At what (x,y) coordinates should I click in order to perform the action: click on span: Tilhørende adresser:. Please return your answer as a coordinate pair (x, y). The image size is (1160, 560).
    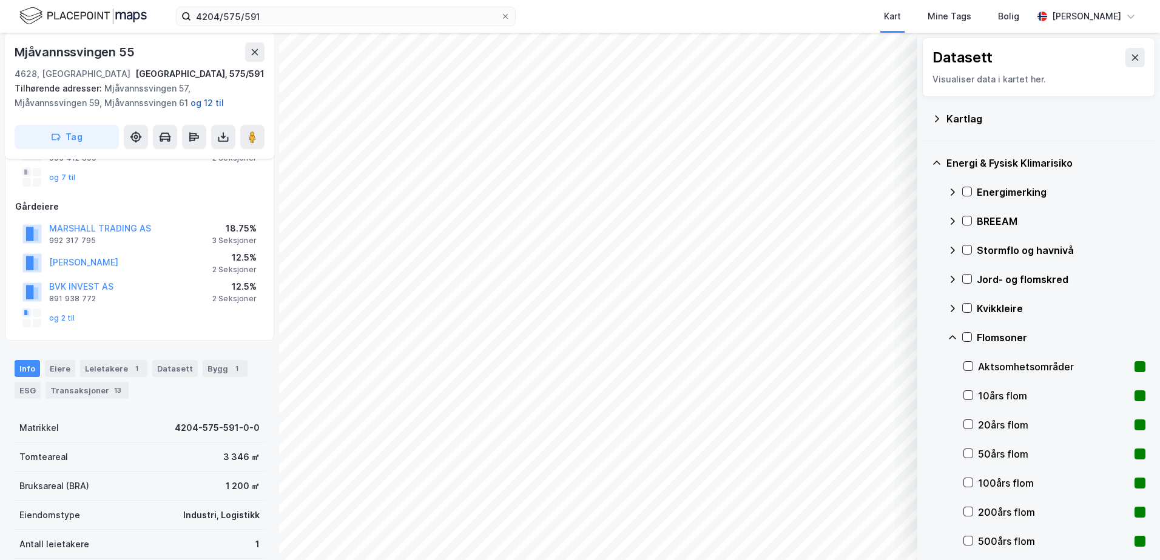
    Looking at the image, I should click on (59, 88).